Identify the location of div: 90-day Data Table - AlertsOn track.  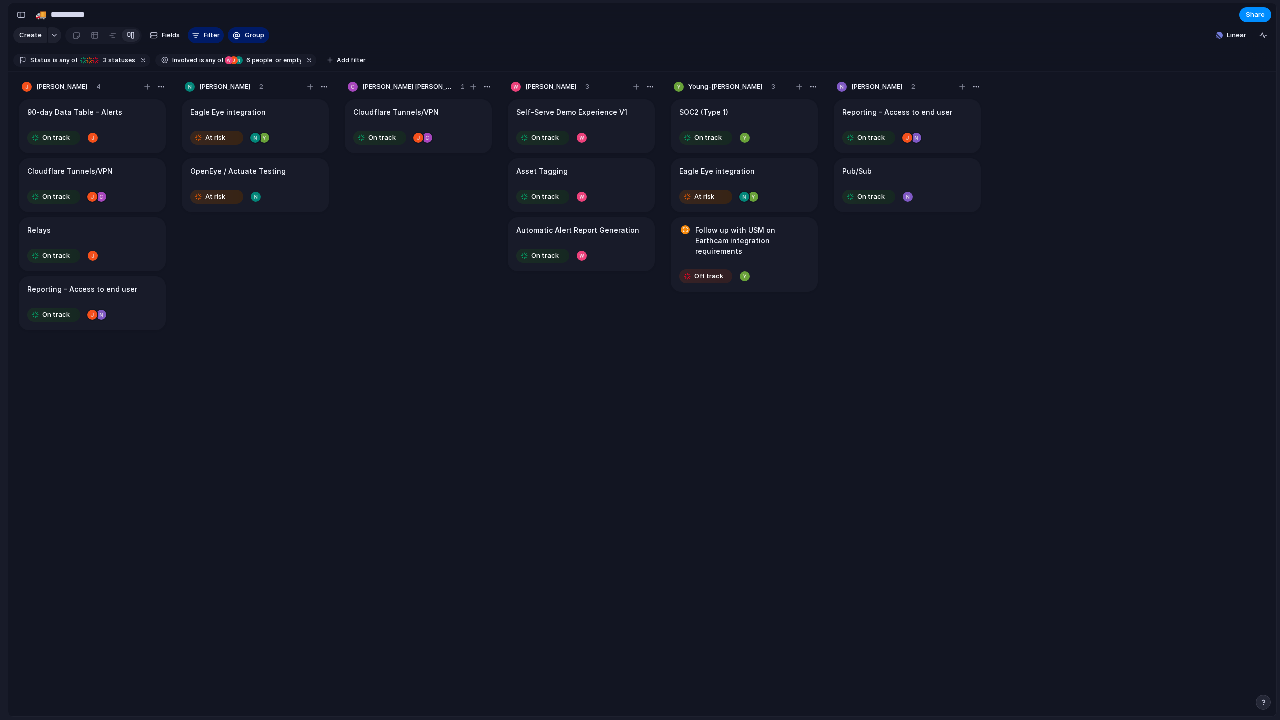
(93, 127).